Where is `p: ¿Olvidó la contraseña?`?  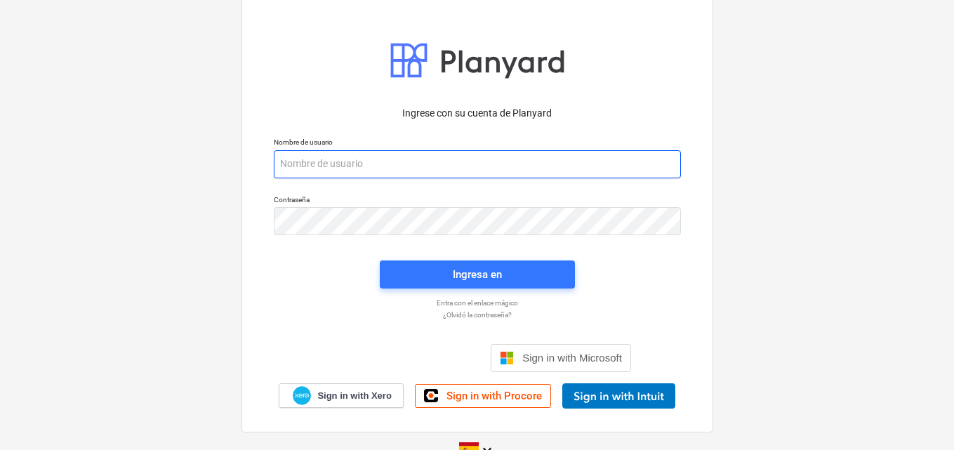
p: ¿Olvidó la contraseña? is located at coordinates (478, 315).